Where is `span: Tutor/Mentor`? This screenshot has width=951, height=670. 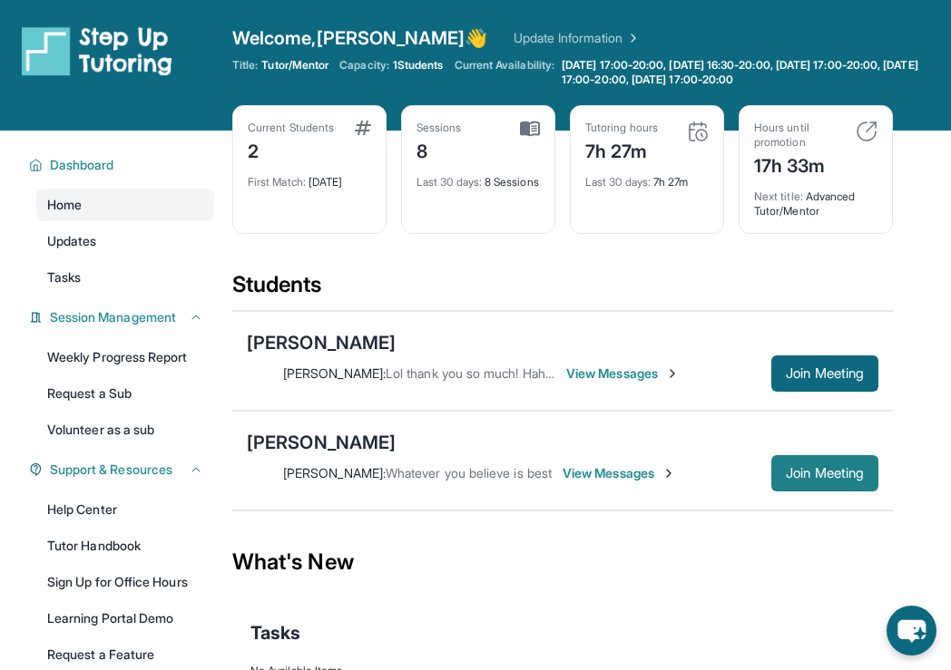 span: Tutor/Mentor is located at coordinates (295, 65).